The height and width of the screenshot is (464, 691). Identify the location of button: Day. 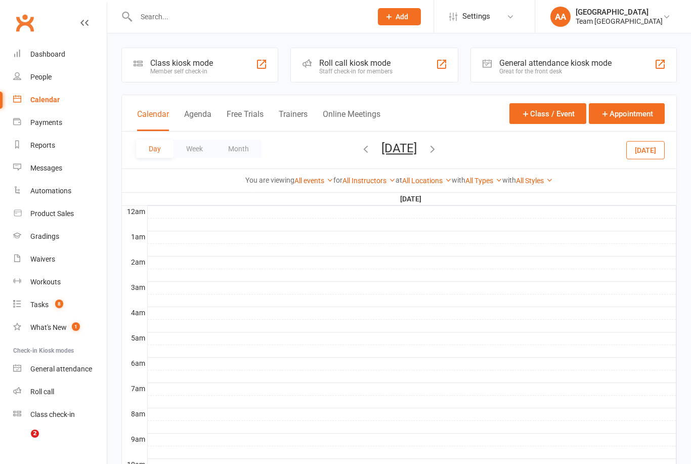
(155, 149).